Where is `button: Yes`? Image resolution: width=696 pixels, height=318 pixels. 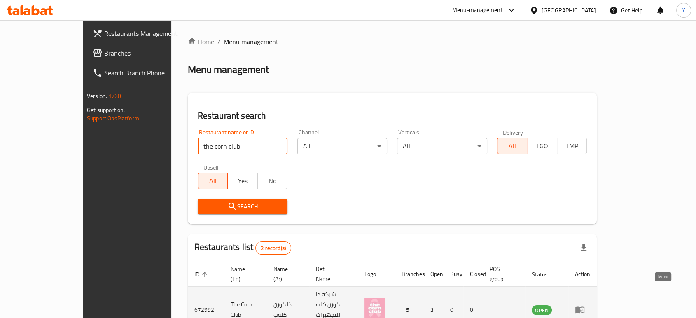 button: Yes is located at coordinates (242, 181).